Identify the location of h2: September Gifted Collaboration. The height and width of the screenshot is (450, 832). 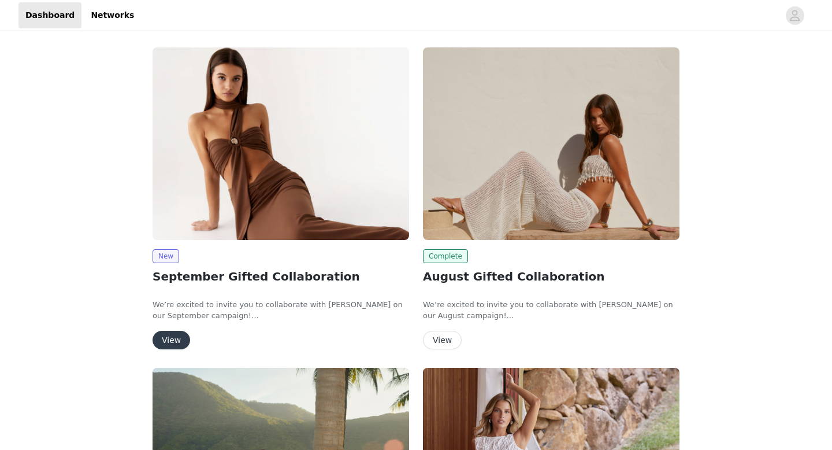
(281, 276).